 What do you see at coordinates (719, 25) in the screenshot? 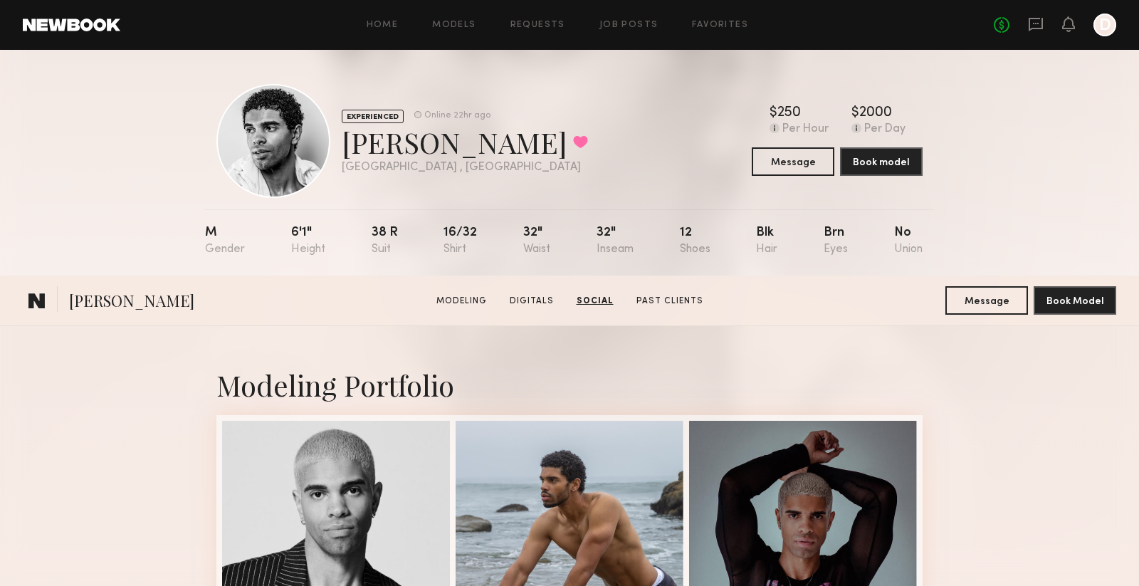
I see `a: Favorites` at bounding box center [719, 25].